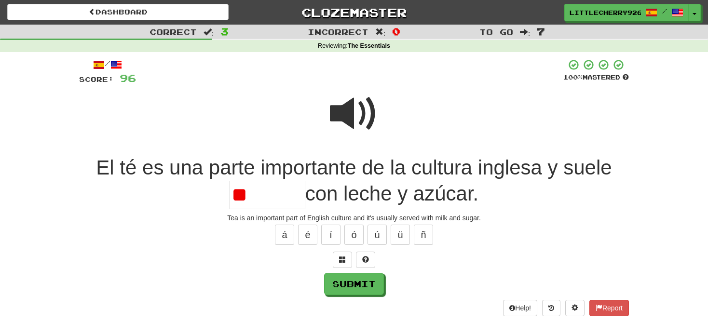 The image size is (708, 335). What do you see at coordinates (423, 235) in the screenshot?
I see `button: ñ` at bounding box center [423, 235].